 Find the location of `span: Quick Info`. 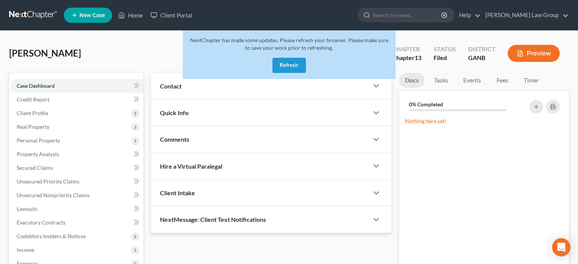

span: Quick Info is located at coordinates (174, 112).